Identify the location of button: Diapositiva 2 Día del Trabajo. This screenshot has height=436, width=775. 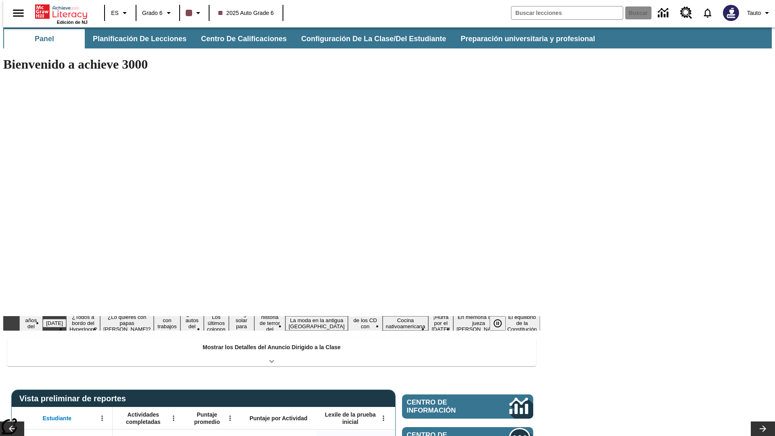
(54, 323).